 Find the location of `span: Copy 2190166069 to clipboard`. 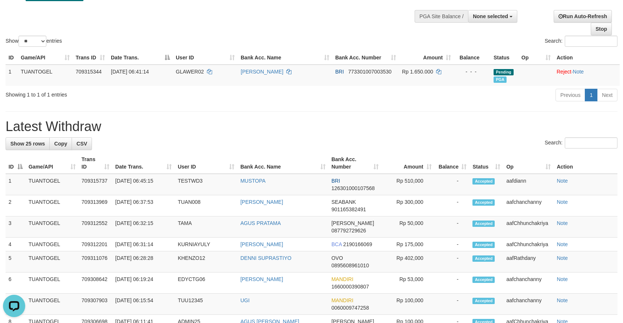

span: Copy 2190166069 to clipboard is located at coordinates (358, 244).